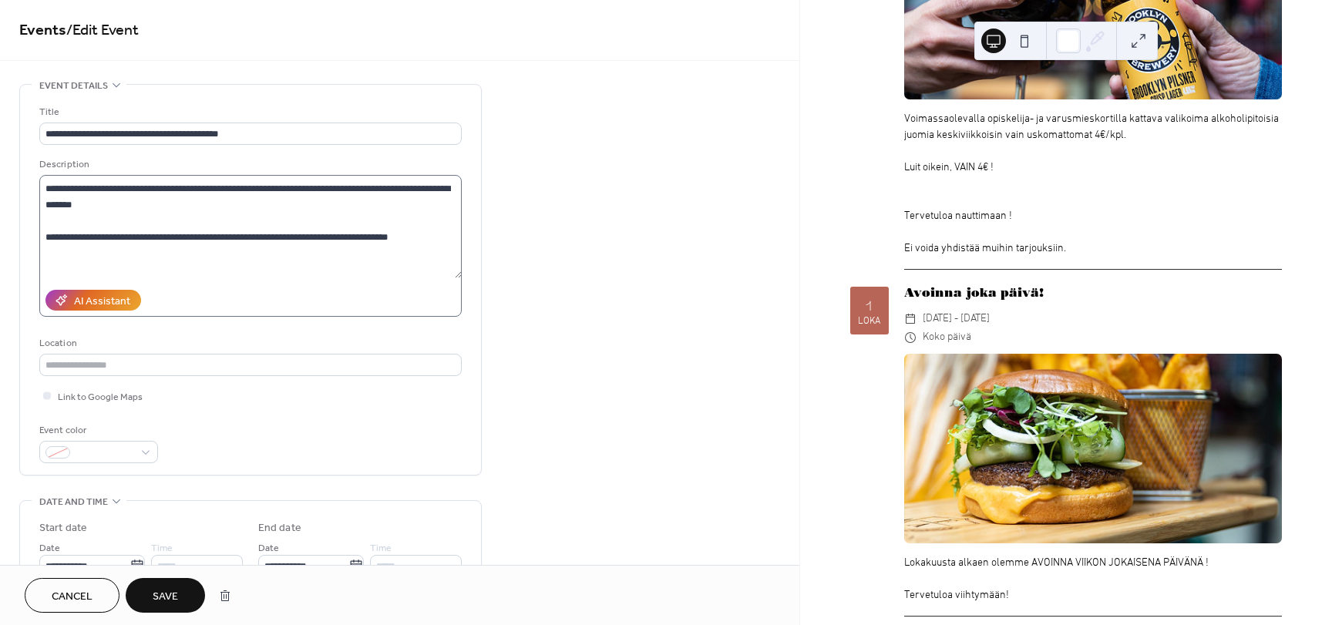 This screenshot has height=625, width=1332. What do you see at coordinates (73, 502) in the screenshot?
I see `span: Date and time` at bounding box center [73, 502].